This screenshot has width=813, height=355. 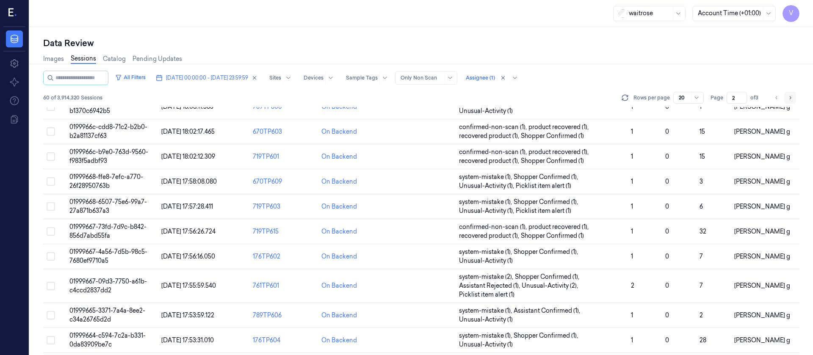 What do you see at coordinates (284, 182) in the screenshot?
I see `div: 670TP609` at bounding box center [284, 182].